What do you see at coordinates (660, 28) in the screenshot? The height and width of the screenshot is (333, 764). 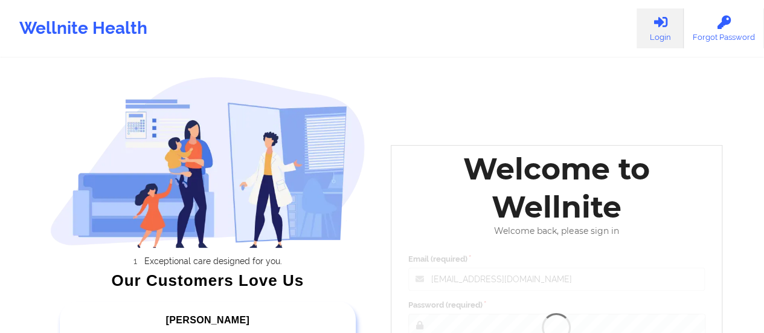 I see `a: Login` at bounding box center [660, 28].